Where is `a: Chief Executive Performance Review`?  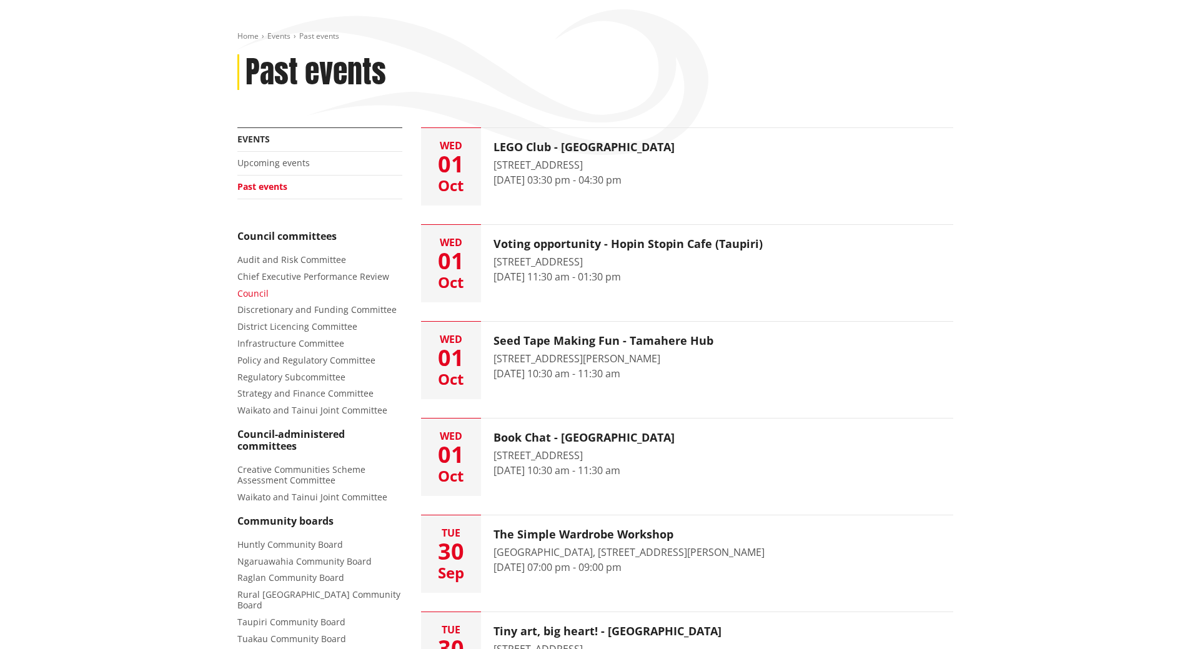 a: Chief Executive Performance Review is located at coordinates (313, 276).